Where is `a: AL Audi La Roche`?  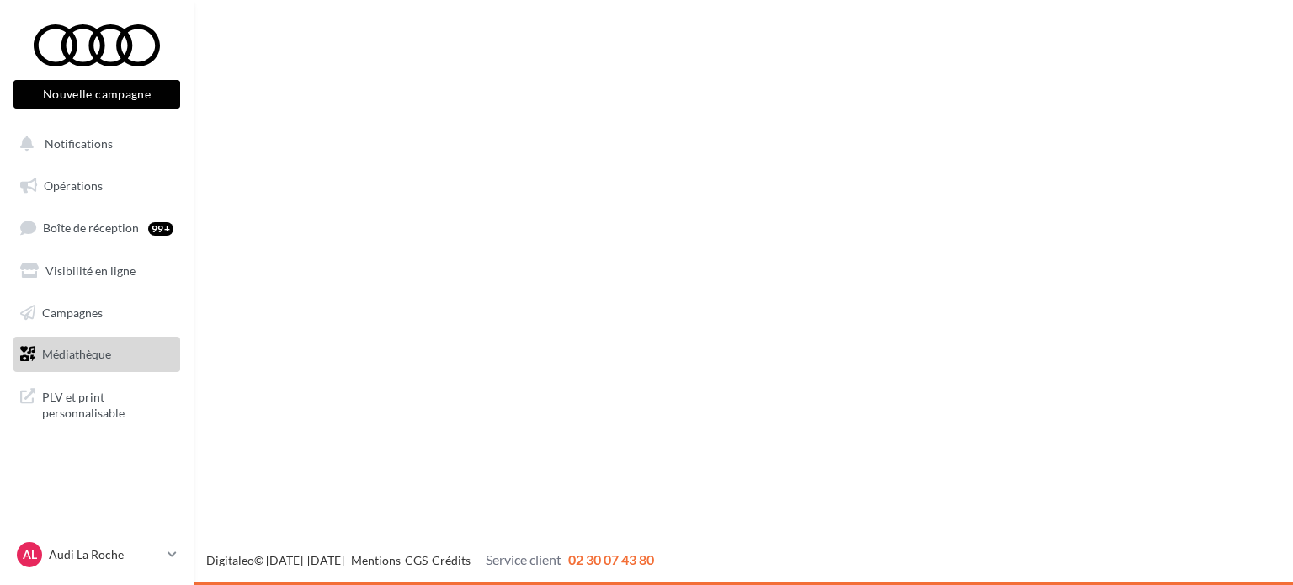 a: AL Audi La Roche is located at coordinates (97, 555).